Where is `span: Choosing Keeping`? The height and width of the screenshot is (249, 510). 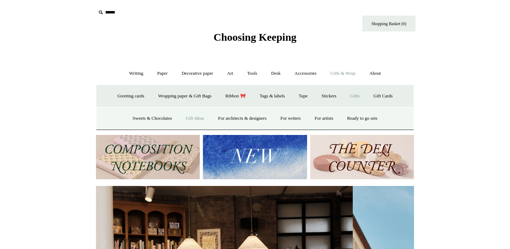 span: Choosing Keeping is located at coordinates (255, 37).